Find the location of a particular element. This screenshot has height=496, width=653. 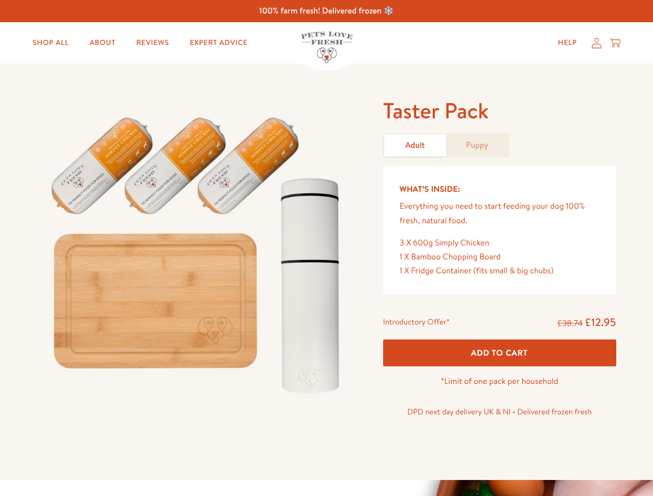

span: £12.95 is located at coordinates (600, 322).